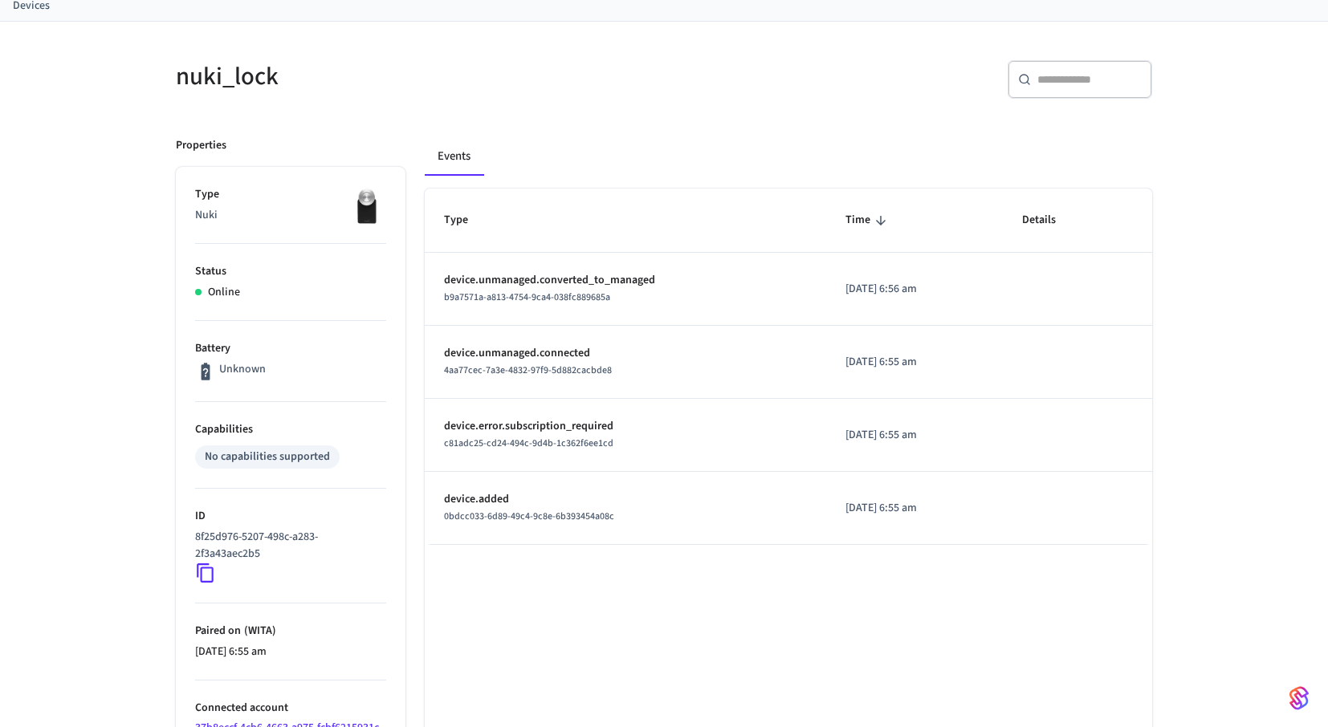  I want to click on p: Unknown, so click(242, 369).